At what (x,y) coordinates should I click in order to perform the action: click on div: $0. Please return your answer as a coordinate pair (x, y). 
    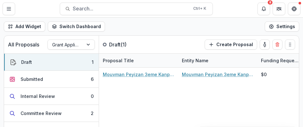
    Looking at the image, I should click on (264, 74).